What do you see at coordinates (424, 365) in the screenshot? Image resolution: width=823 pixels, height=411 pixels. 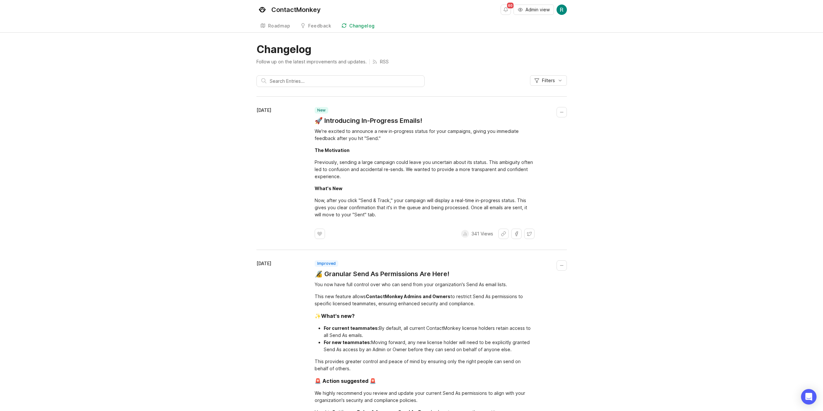 I see `div: This provides greater control and peace of mind by ensuring only the right people can send on beh...` at bounding box center [424, 365].